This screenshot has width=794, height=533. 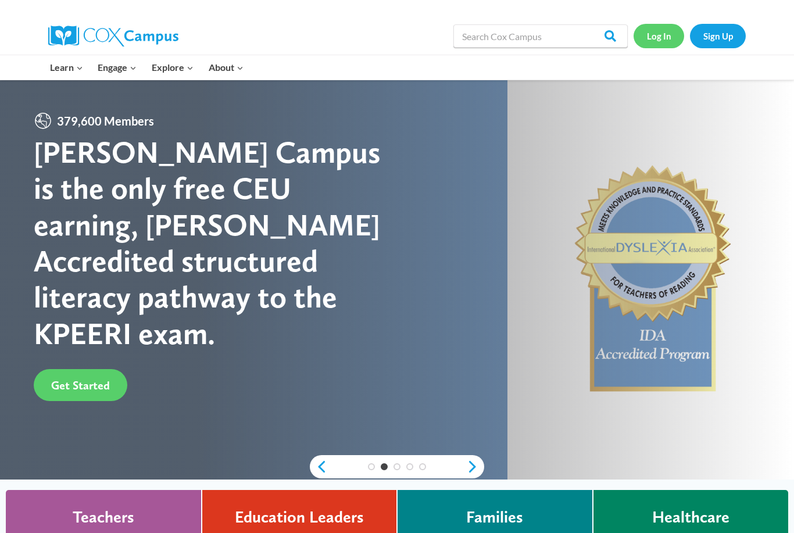 What do you see at coordinates (495, 517) in the screenshot?
I see `h4: Families` at bounding box center [495, 517].